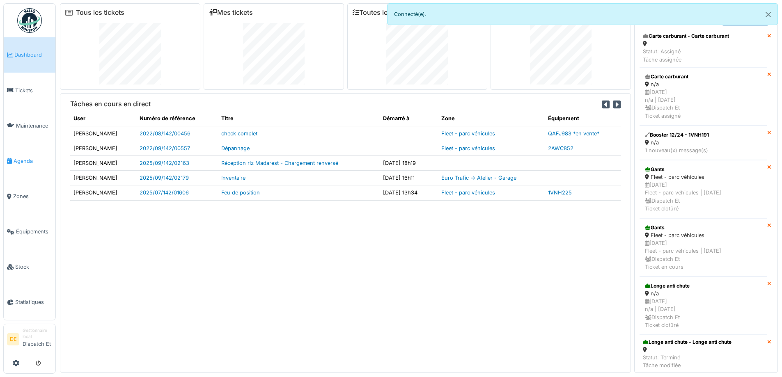 The image size is (782, 377). What do you see at coordinates (686, 36) in the screenshot?
I see `div: Carte carburant - Carte carburant` at bounding box center [686, 36].